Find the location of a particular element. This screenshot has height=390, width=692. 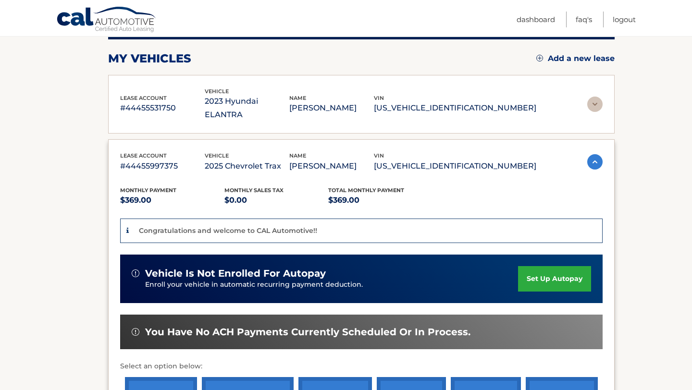

p: 2025 Chevrolet Trax is located at coordinates (247, 166).